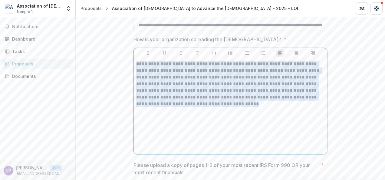 Image resolution: width=385 pixels, height=180 pixels. I want to click on button: Bold, so click(148, 53).